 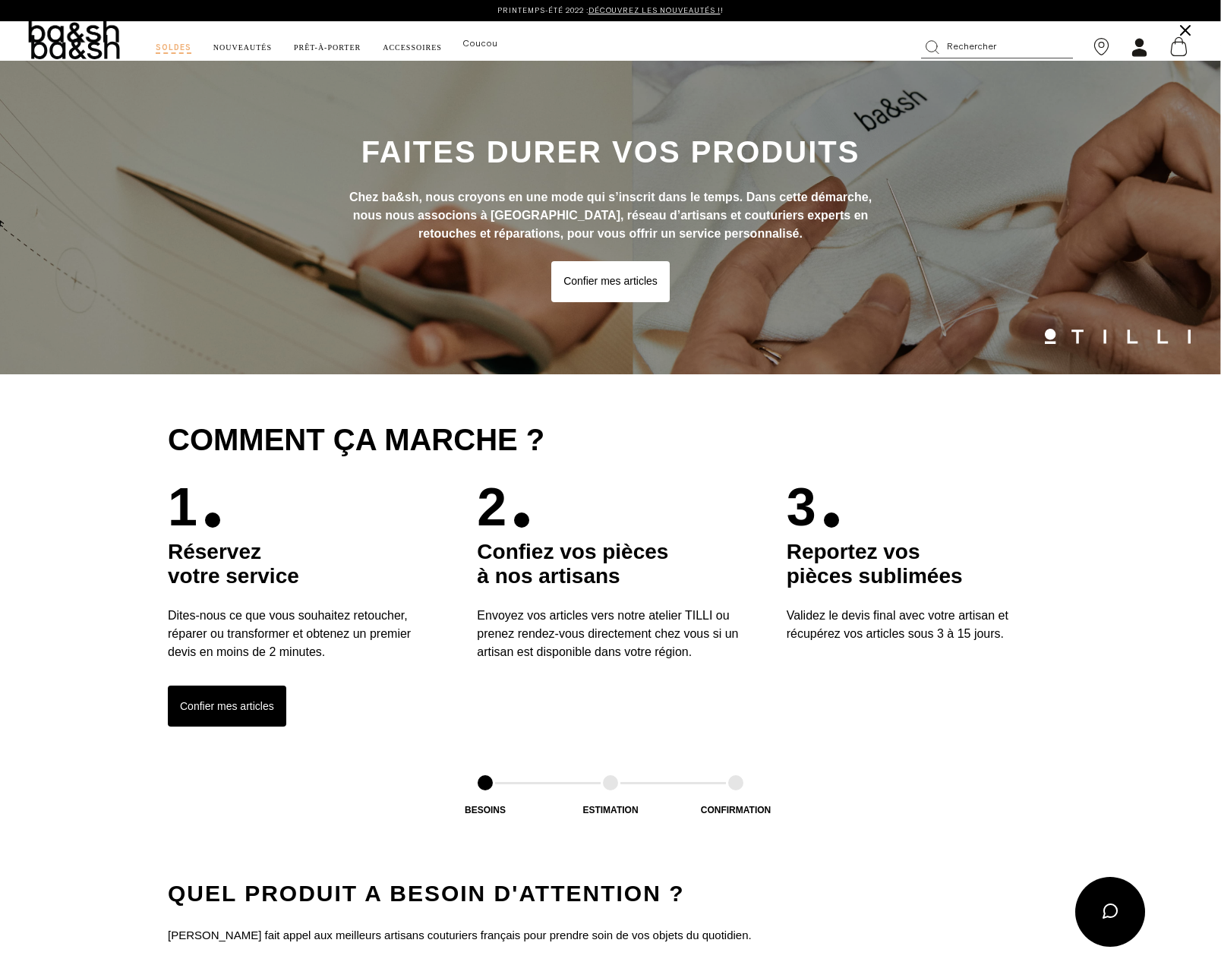 What do you see at coordinates (327, 47) in the screenshot?
I see `a: Prêt-à-porter` at bounding box center [327, 47].